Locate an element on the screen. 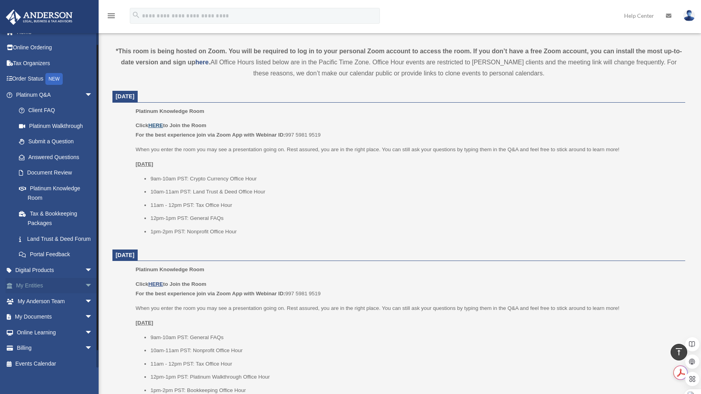 Image resolution: width=701 pixels, height=394 pixels. li: 12pm-1pm PST: Platinum Walkthrough Office Hour is located at coordinates (415, 377).